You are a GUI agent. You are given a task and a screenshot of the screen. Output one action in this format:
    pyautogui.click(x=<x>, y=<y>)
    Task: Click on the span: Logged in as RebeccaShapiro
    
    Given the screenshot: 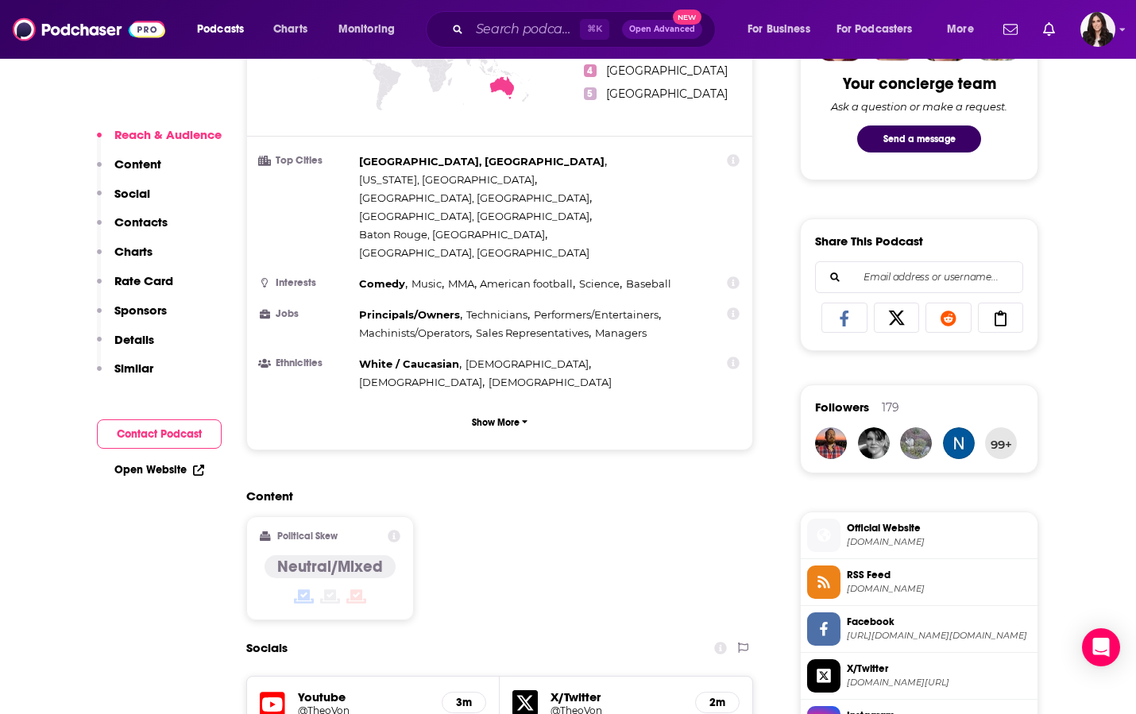 What is the action you would take?
    pyautogui.click(x=1098, y=29)
    